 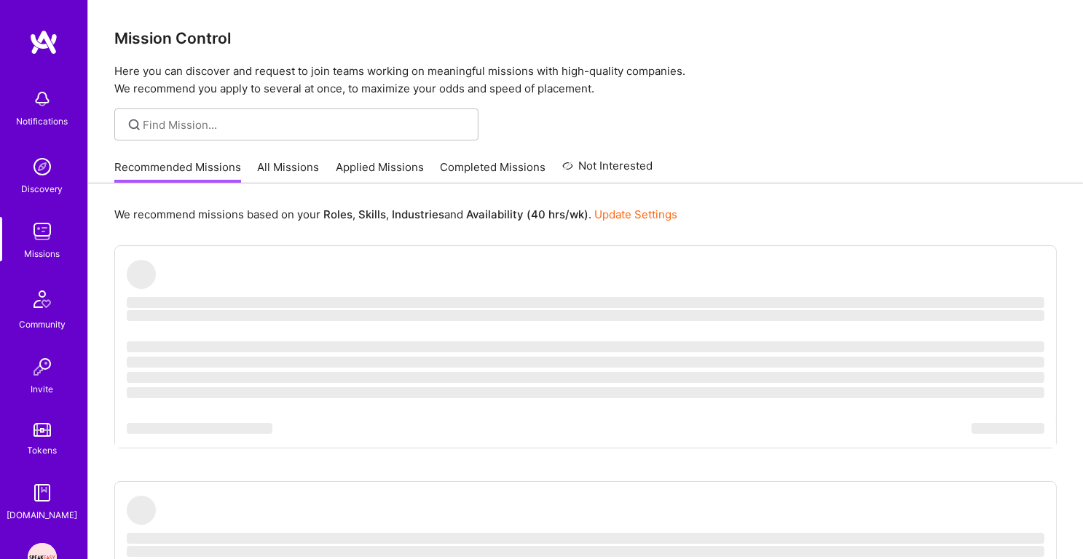 What do you see at coordinates (42, 189) in the screenshot?
I see `div: Discovery` at bounding box center [42, 189].